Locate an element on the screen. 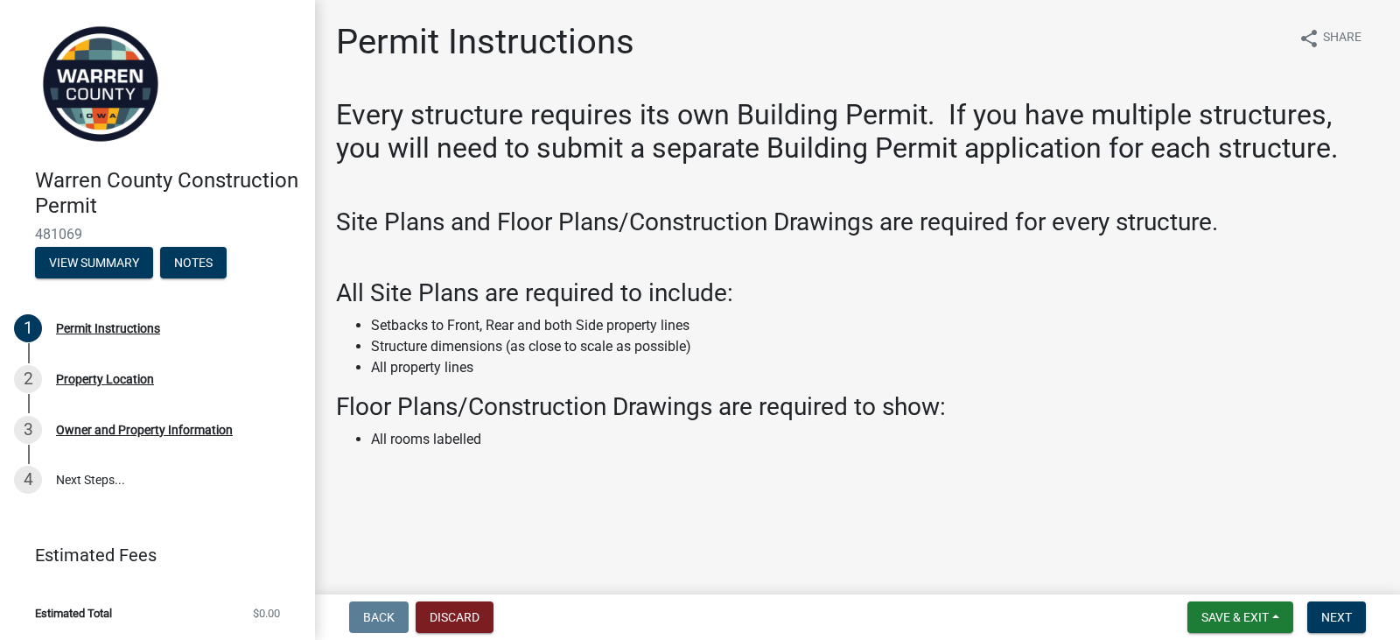 The height and width of the screenshot is (640, 1400). li: Structure dimensions (as close to scale as possible) is located at coordinates (875, 346).